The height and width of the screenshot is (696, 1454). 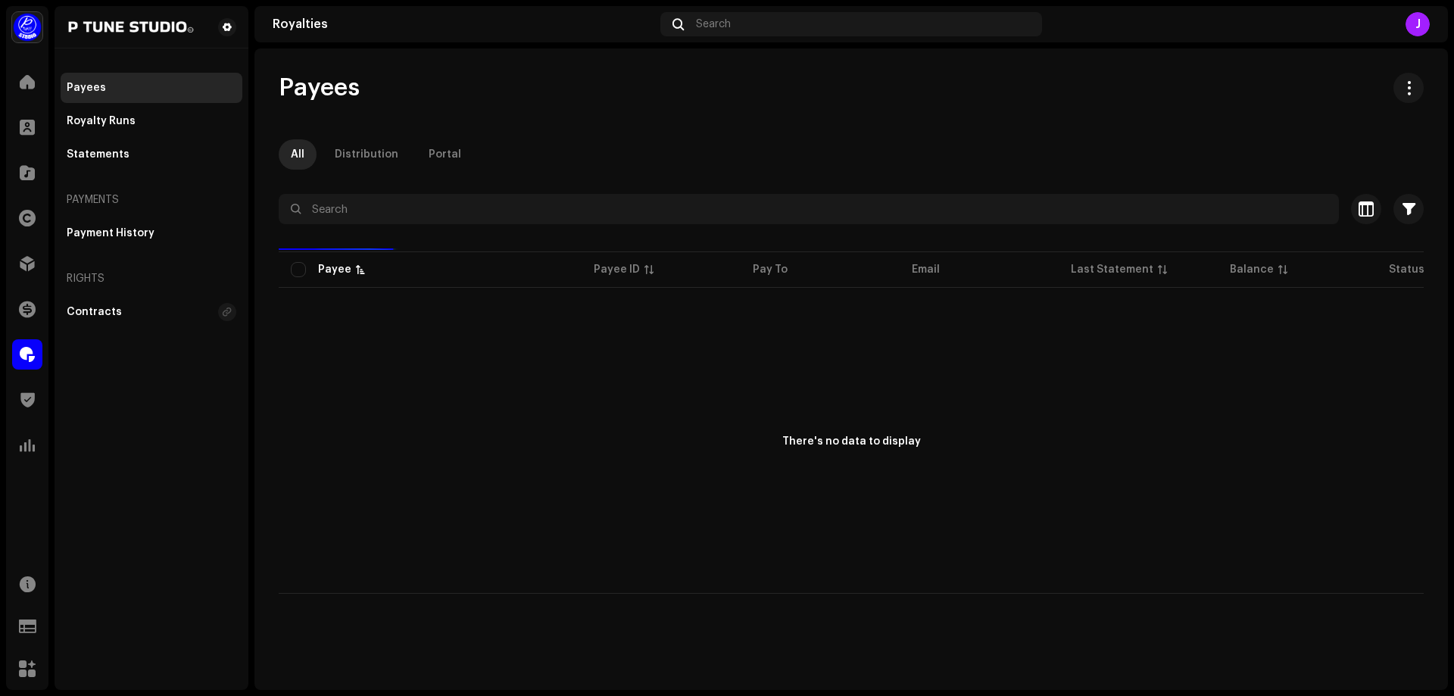 What do you see at coordinates (152, 155) in the screenshot?
I see `re-m-nav-item: Statements` at bounding box center [152, 155].